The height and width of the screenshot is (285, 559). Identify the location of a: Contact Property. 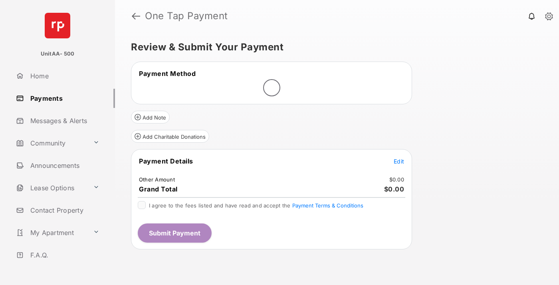
(64, 210).